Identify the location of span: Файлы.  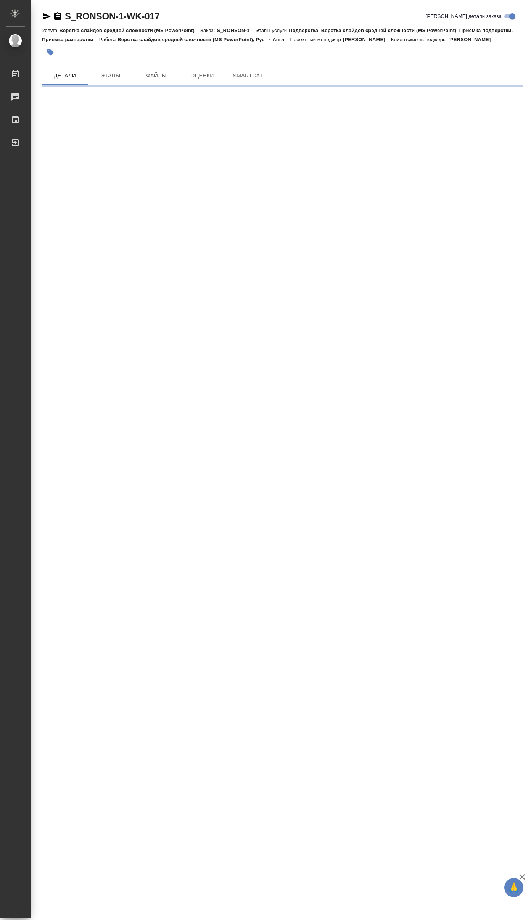
(156, 76).